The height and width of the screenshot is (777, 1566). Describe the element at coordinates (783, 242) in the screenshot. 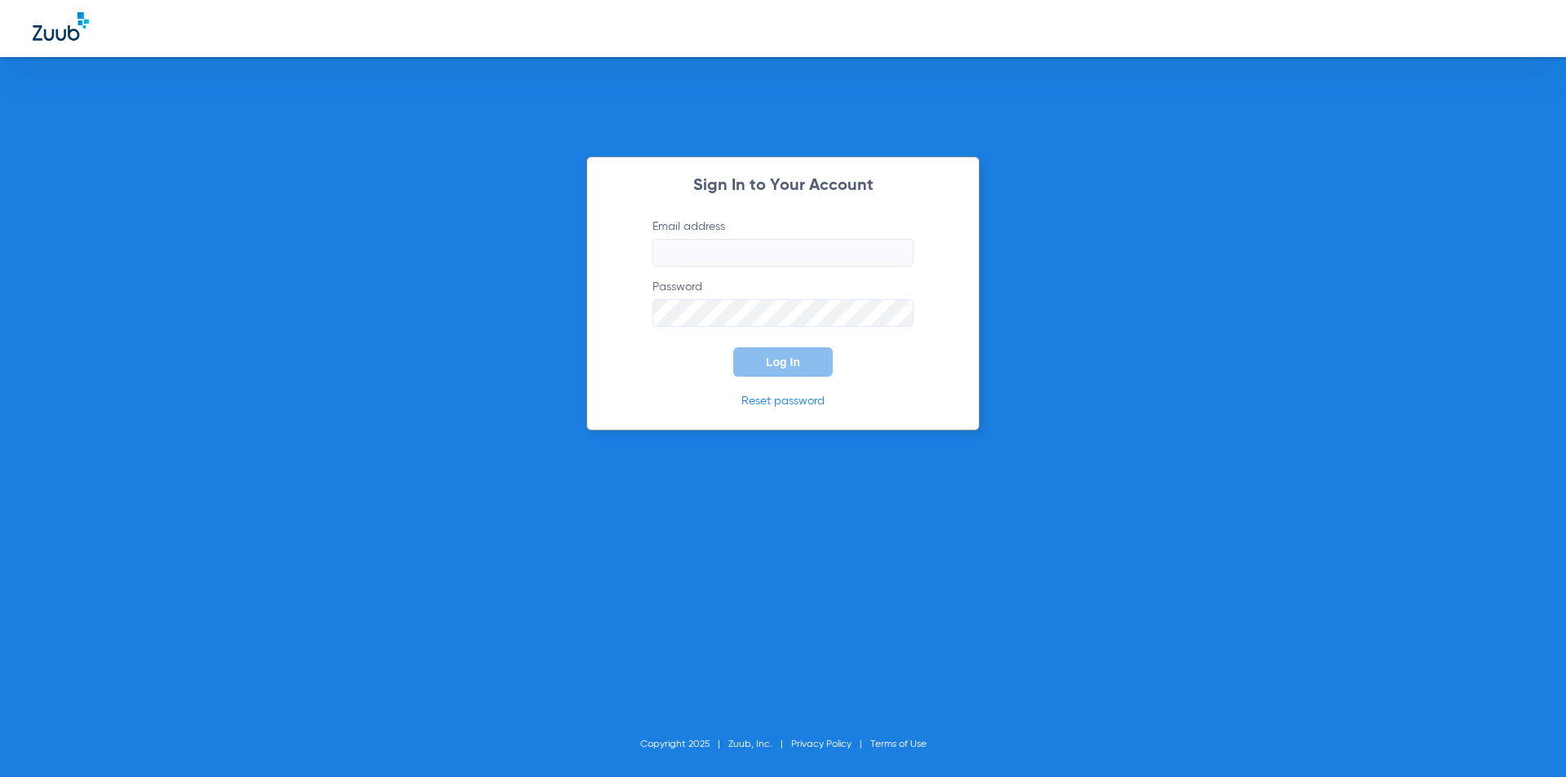

I see `label: Email address` at that location.